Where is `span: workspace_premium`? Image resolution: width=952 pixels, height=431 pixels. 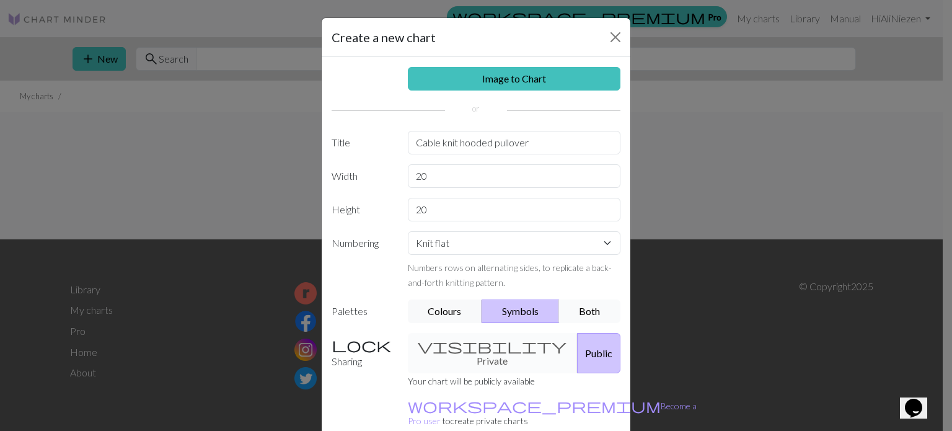 span: workspace_premium is located at coordinates (534, 406).